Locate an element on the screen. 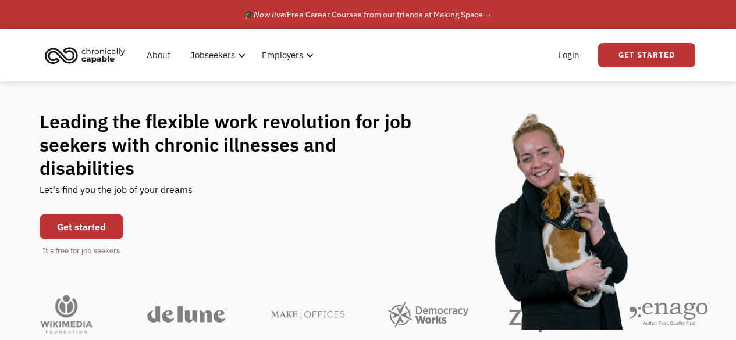 The image size is (736, 340). img: Chronically Capable logo is located at coordinates (85, 55).